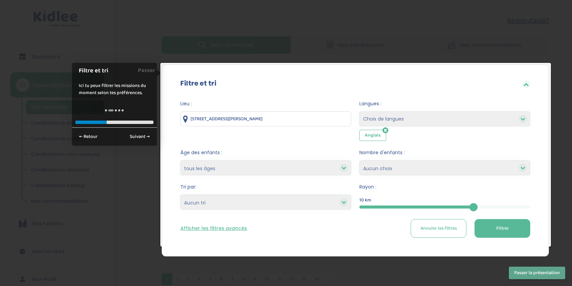 This screenshot has width=572, height=286. I want to click on div: Ici tu peux filtrer les missions du moment selon tes préférences., so click(114, 89).